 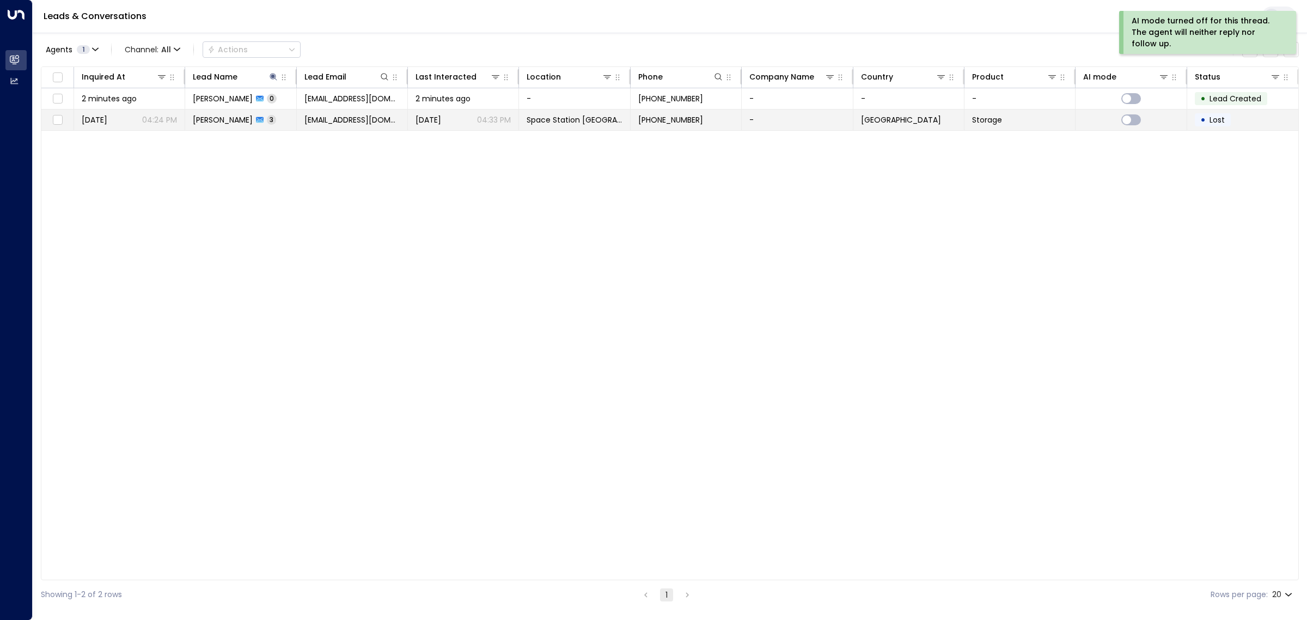 I want to click on div: AI mode turned off for this thread. The agent will neither reply nor follow up., so click(x=1206, y=32).